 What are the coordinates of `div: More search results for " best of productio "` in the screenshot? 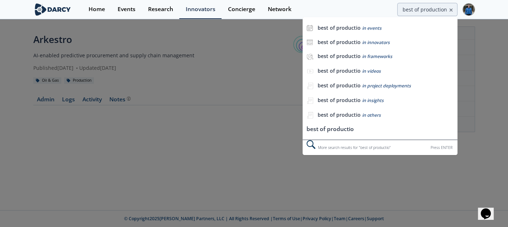 It's located at (379, 147).